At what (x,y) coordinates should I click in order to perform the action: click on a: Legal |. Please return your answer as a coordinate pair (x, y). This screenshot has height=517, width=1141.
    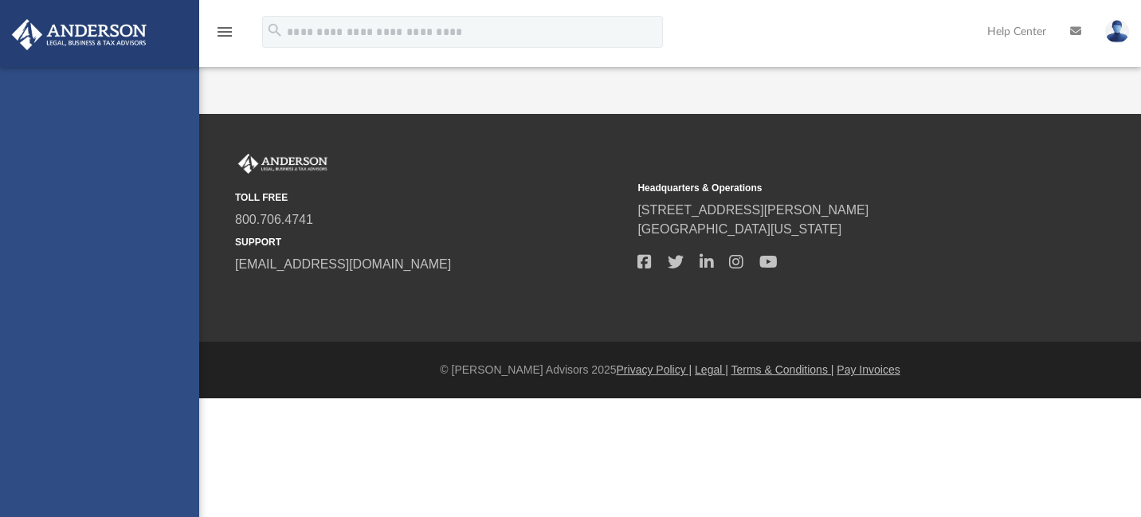
    Looking at the image, I should click on (711, 370).